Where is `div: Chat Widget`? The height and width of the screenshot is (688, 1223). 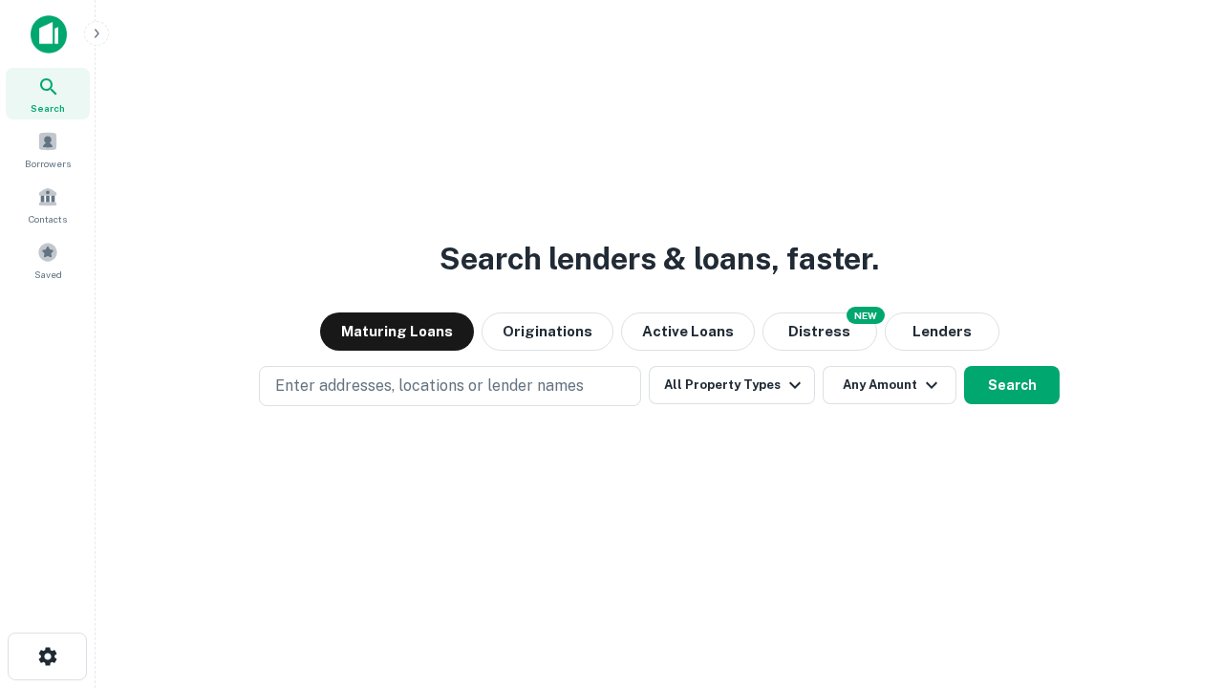
div: Chat Widget is located at coordinates (1175, 581).